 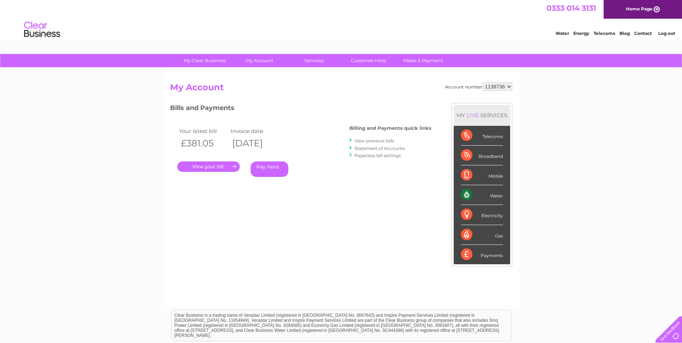 I want to click on div: Gas, so click(x=482, y=235).